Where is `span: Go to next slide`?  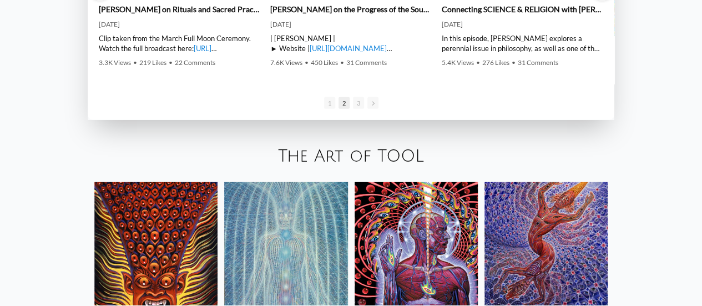
span: Go to next slide is located at coordinates (373, 103).